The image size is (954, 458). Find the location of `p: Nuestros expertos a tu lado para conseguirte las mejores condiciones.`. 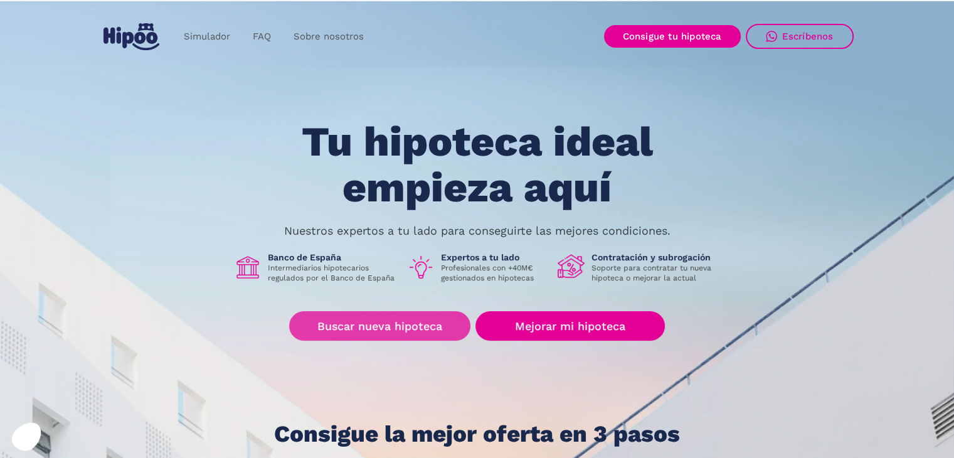

p: Nuestros expertos a tu lado para conseguirte las mejores condiciones. is located at coordinates (477, 231).